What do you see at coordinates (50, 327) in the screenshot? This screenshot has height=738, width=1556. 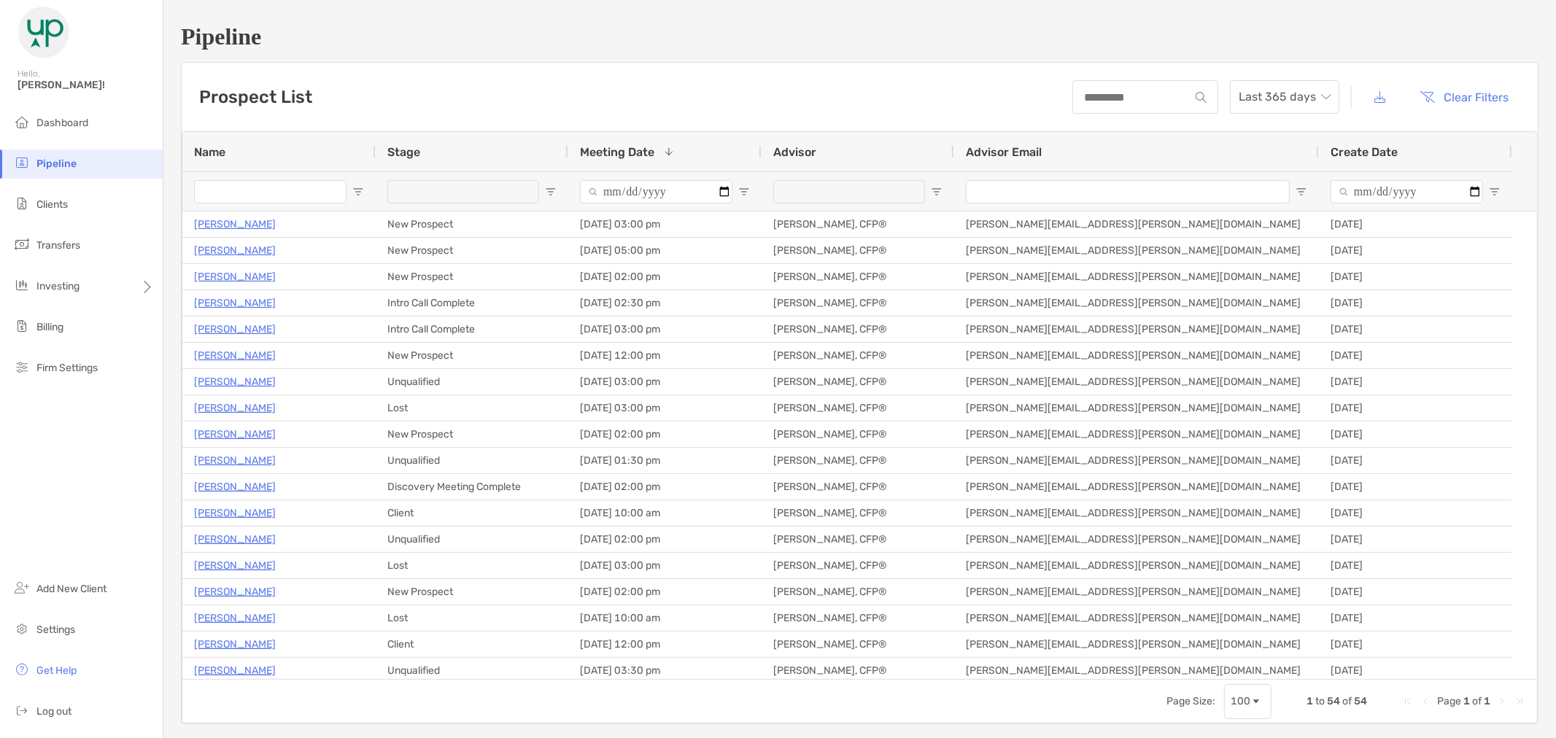 I see `span: Billing` at bounding box center [50, 327].